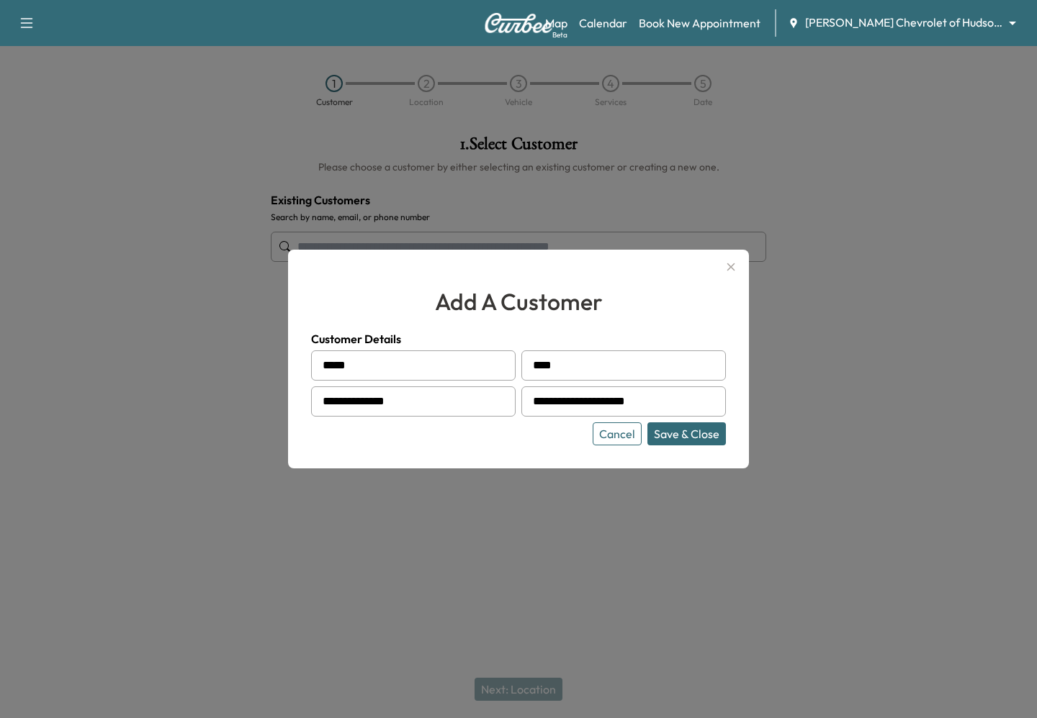 This screenshot has width=1037, height=718. Describe the element at coordinates (518, 23) in the screenshot. I see `img: Curbee Logo` at that location.